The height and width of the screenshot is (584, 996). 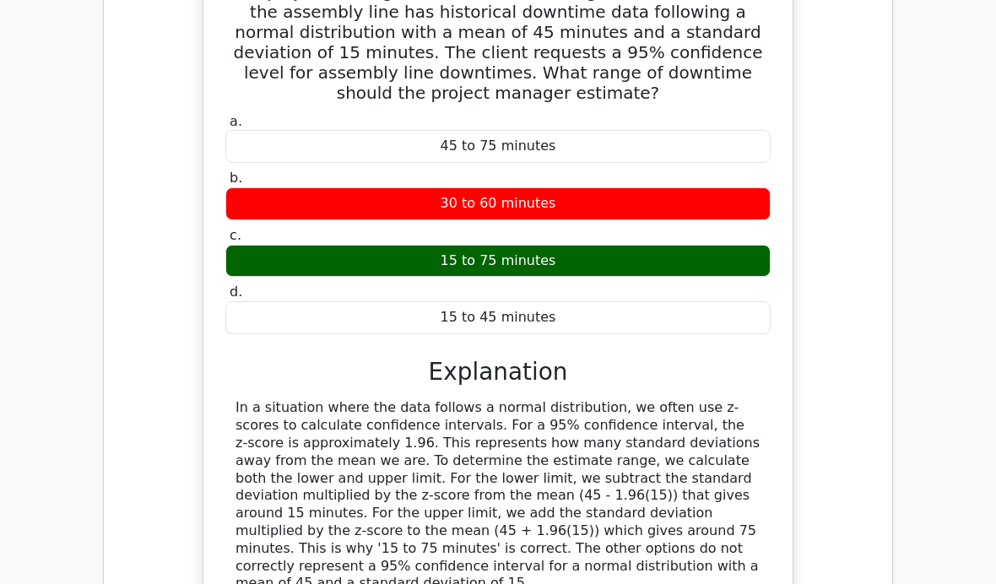 I want to click on span: c., so click(x=235, y=235).